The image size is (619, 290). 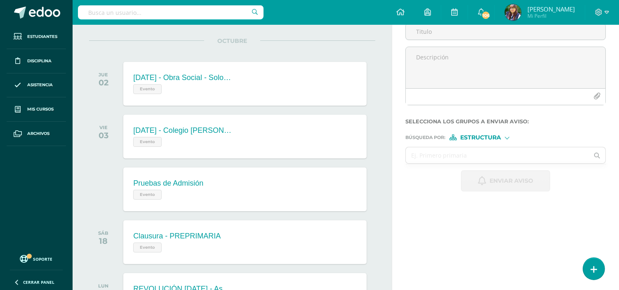 What do you see at coordinates (486, 15) in the screenshot?
I see `span: 106` at bounding box center [486, 15].